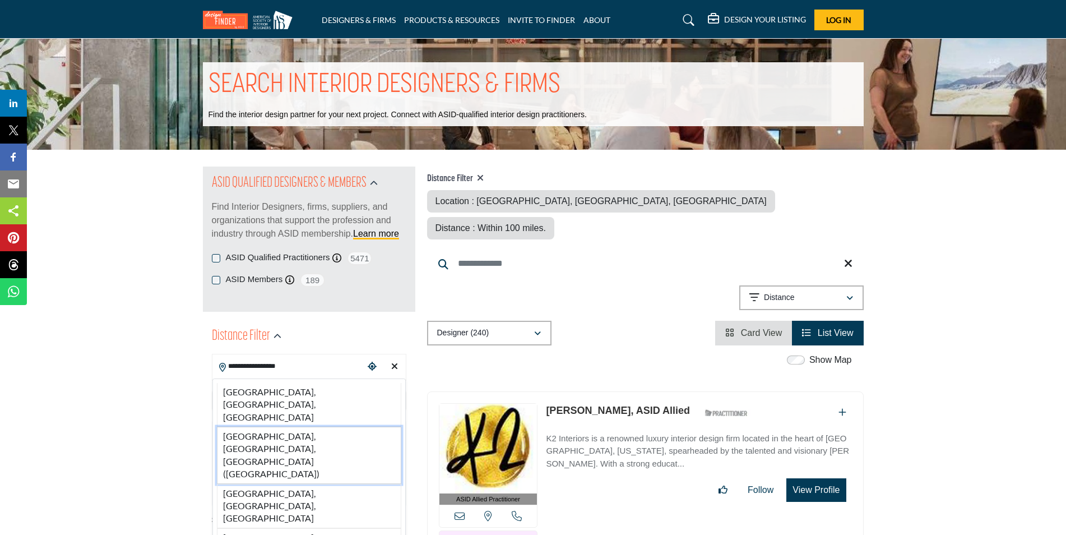 The image size is (1066, 535). Describe the element at coordinates (488, 499) in the screenshot. I see `span: ASID Allied Practitioner` at that location.